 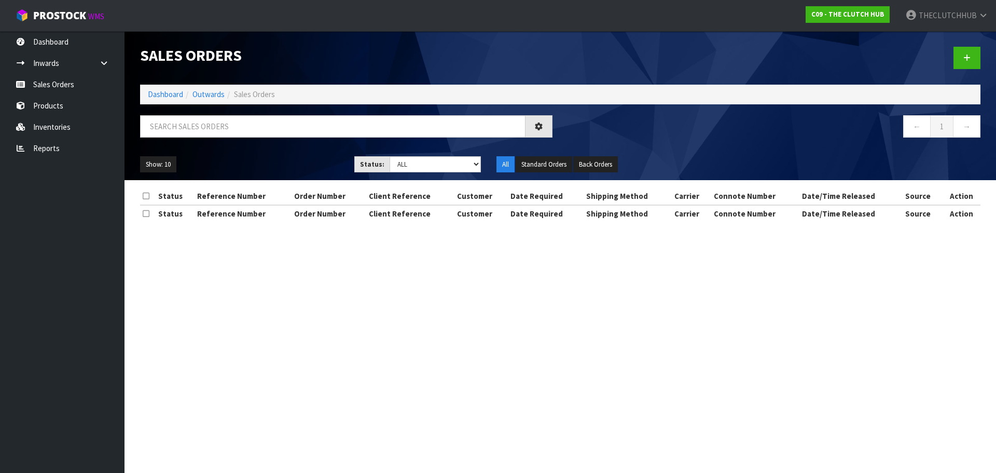 What do you see at coordinates (848, 14) in the screenshot?
I see `strong: C09 - THE CLUTCH HUB` at bounding box center [848, 14].